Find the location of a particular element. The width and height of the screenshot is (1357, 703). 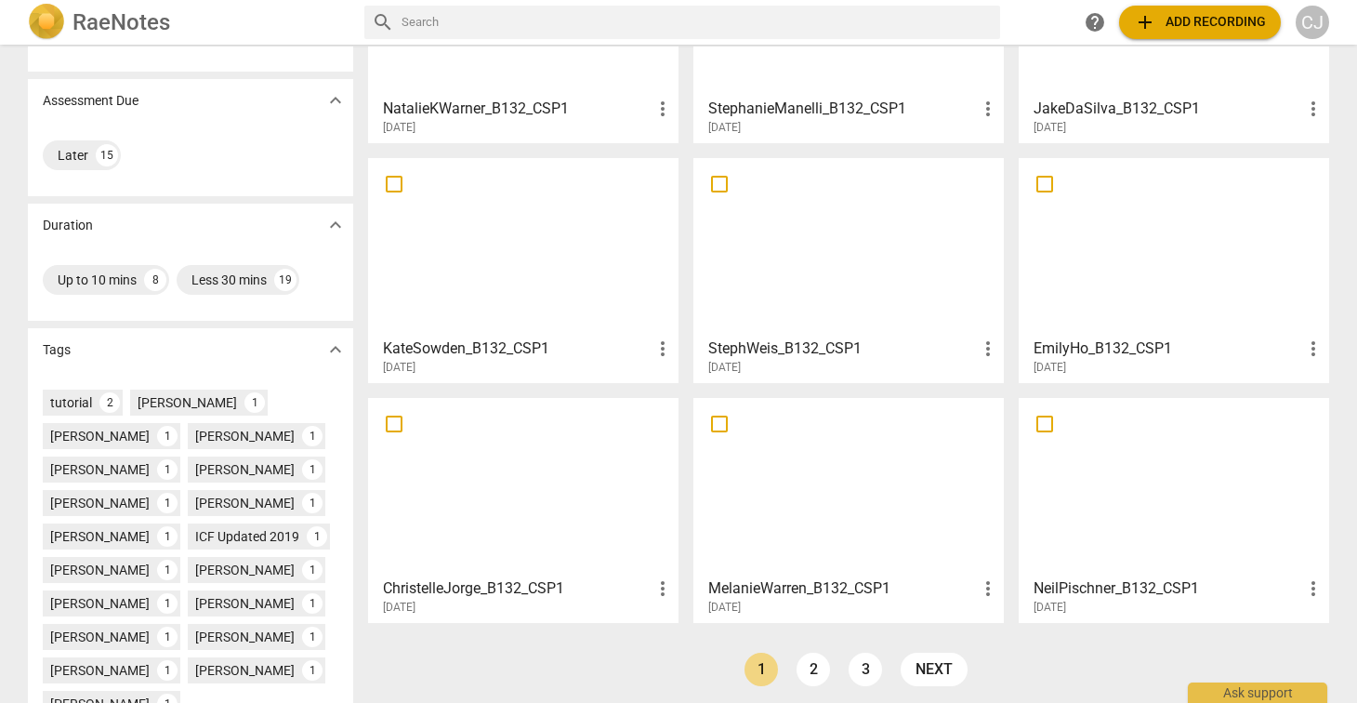

p: Duration is located at coordinates (68, 225).